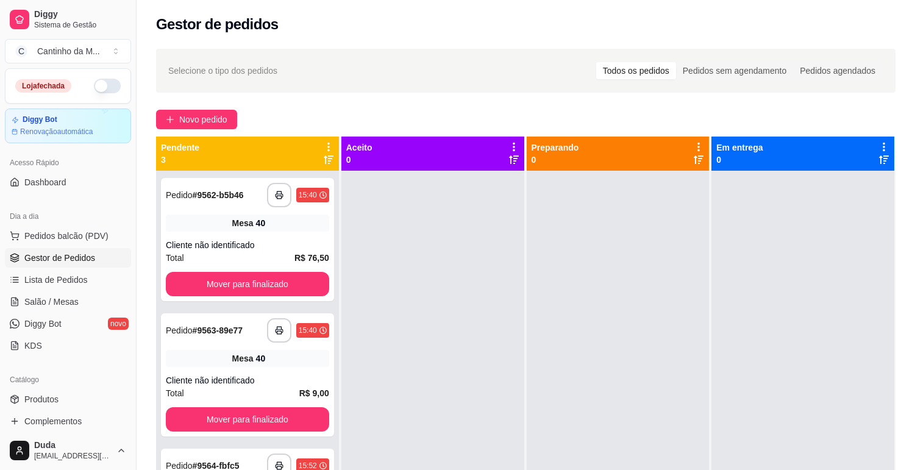 Image resolution: width=915 pixels, height=470 pixels. I want to click on div: Loja fechada, so click(43, 86).